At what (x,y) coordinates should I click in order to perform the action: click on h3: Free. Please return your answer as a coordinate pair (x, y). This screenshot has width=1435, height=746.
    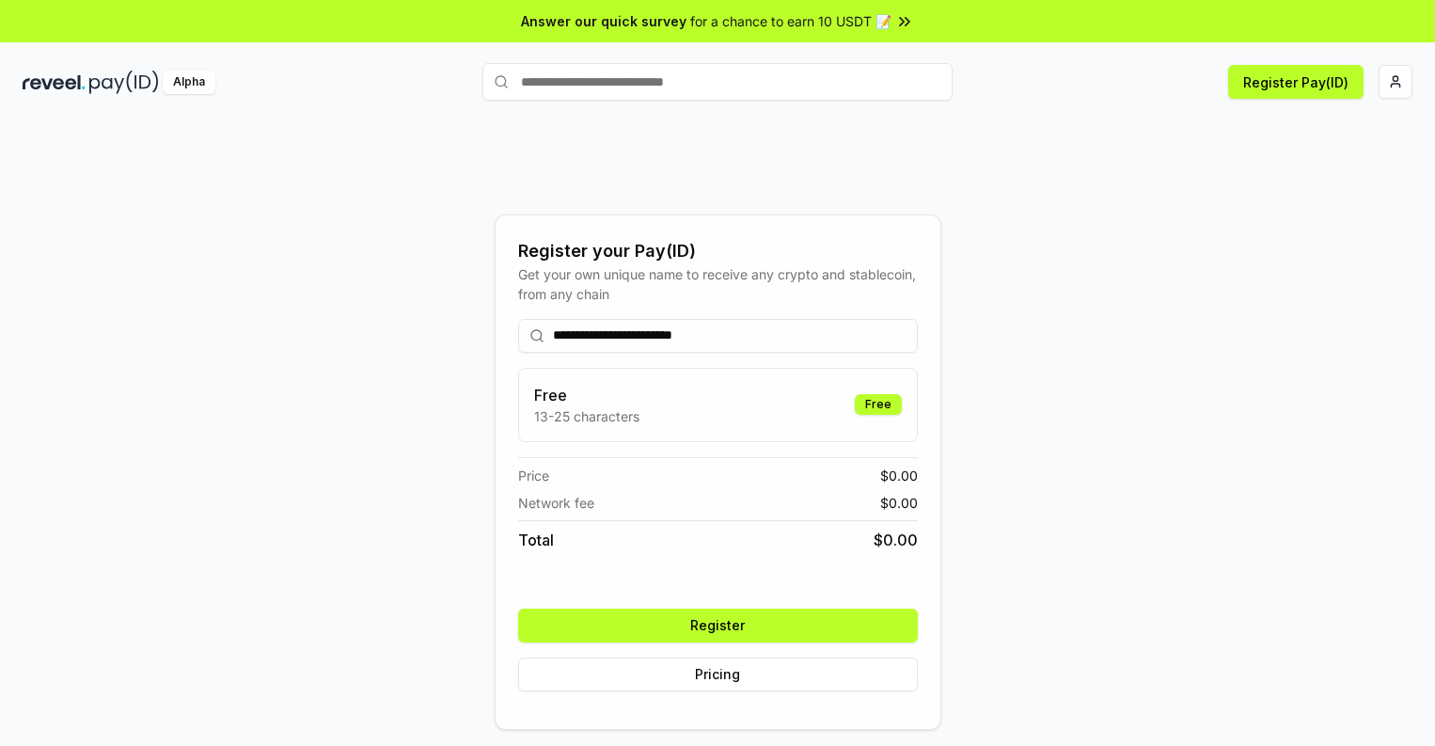
    Looking at the image, I should click on (587, 395).